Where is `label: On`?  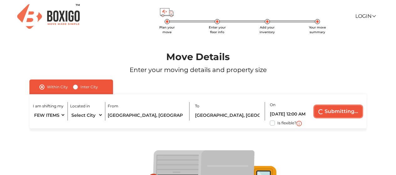
label: On is located at coordinates (273, 105).